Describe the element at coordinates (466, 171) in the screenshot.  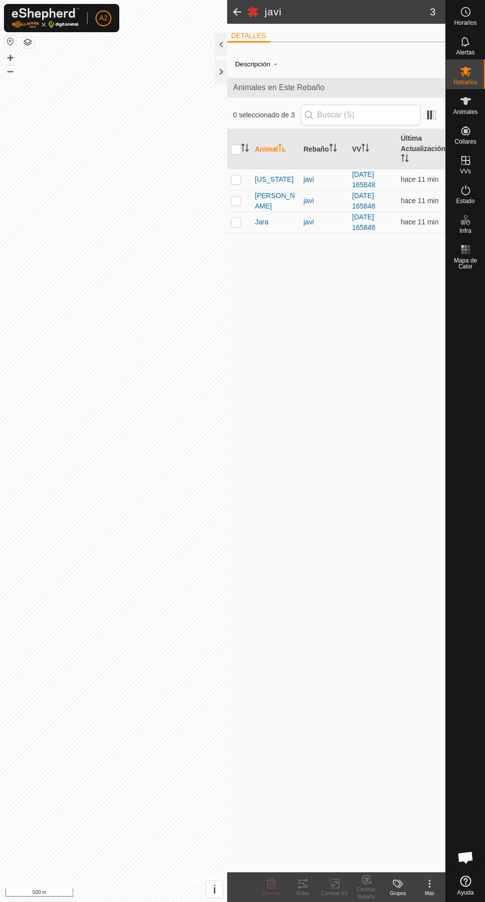
I see `span: VVs` at that location.